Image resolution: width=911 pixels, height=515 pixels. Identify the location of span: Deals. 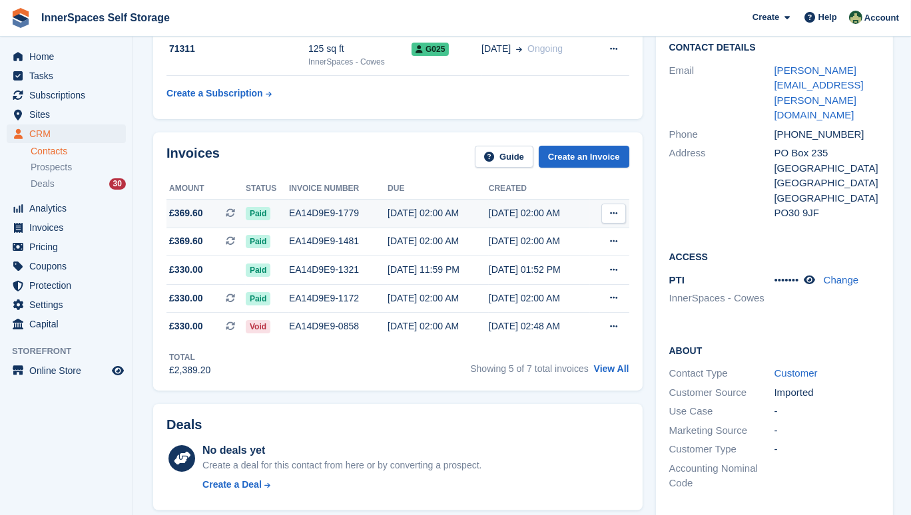
(43, 184).